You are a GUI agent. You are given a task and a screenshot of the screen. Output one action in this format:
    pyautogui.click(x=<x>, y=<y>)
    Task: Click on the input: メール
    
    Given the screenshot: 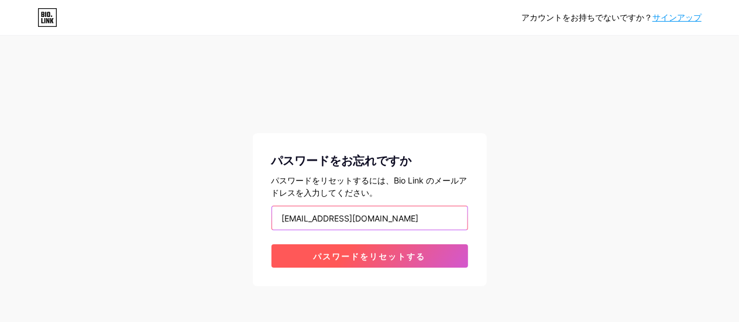 What is the action you would take?
    pyautogui.click(x=370, y=218)
    